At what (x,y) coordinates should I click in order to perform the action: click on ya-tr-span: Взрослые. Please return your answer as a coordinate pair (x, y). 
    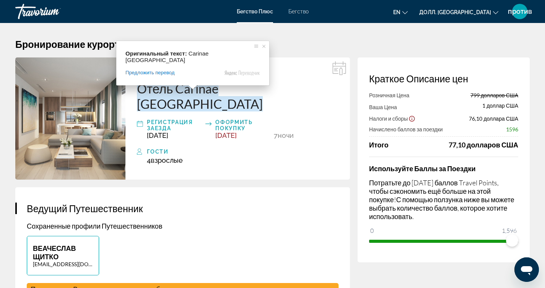
    Looking at the image, I should click on (167, 160).